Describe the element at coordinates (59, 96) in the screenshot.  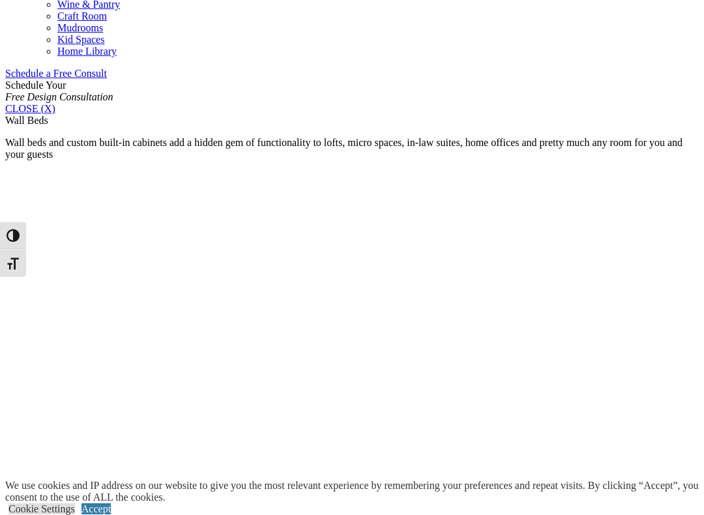
I see `em: Free Design Consultation` at that location.